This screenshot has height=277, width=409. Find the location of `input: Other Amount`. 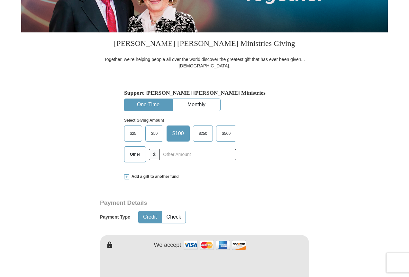

input: Other Amount is located at coordinates (198, 155).